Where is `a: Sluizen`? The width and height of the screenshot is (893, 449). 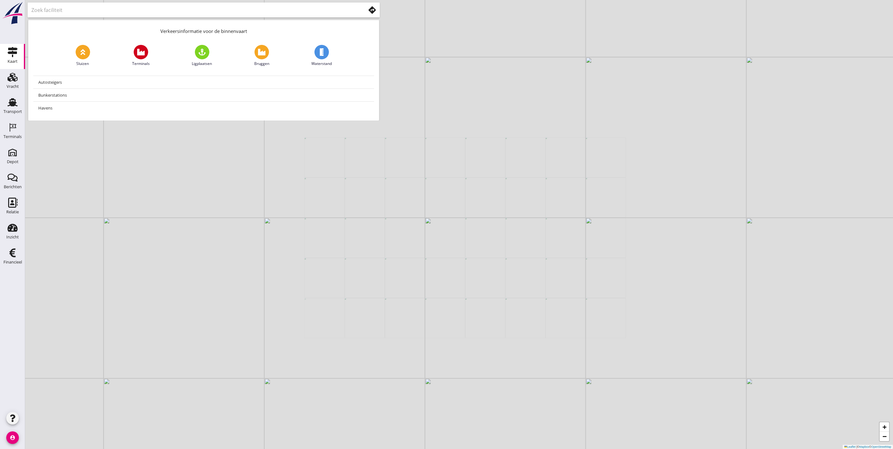
a: Sluizen is located at coordinates (83, 56).